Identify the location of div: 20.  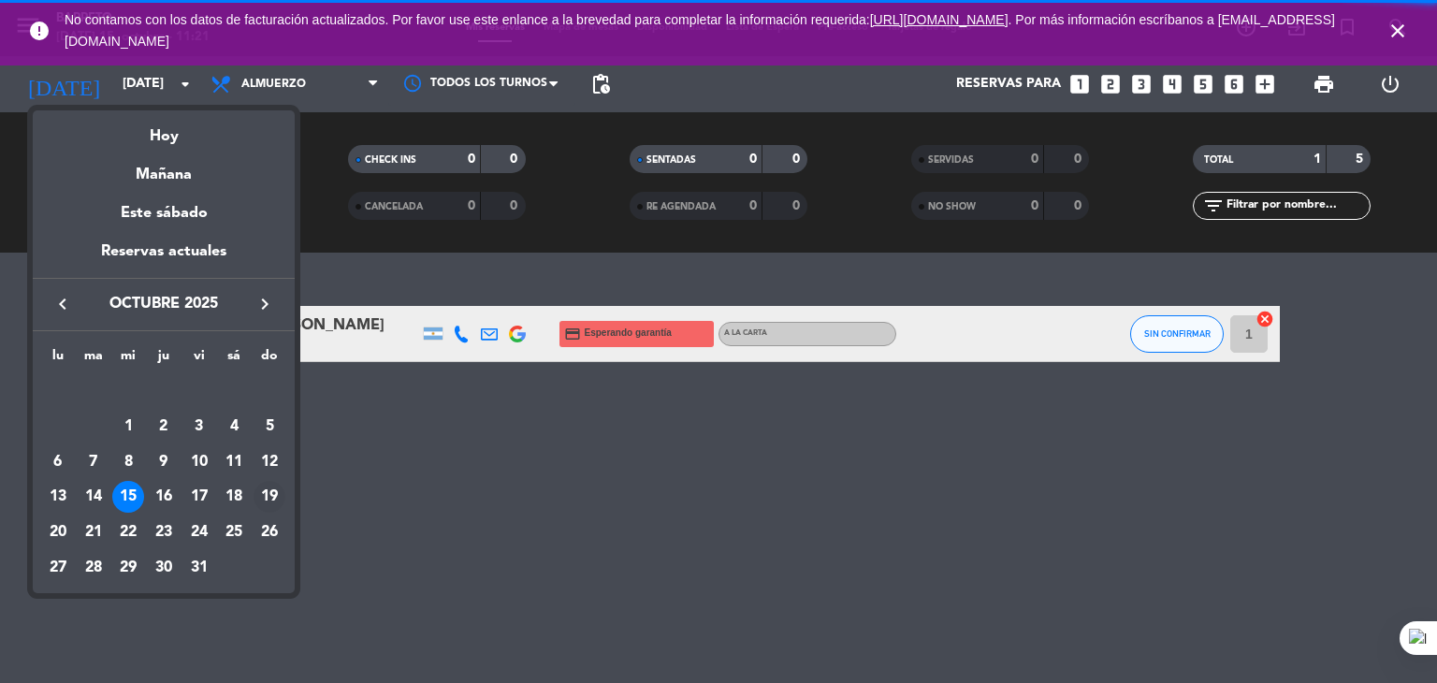
(58, 532).